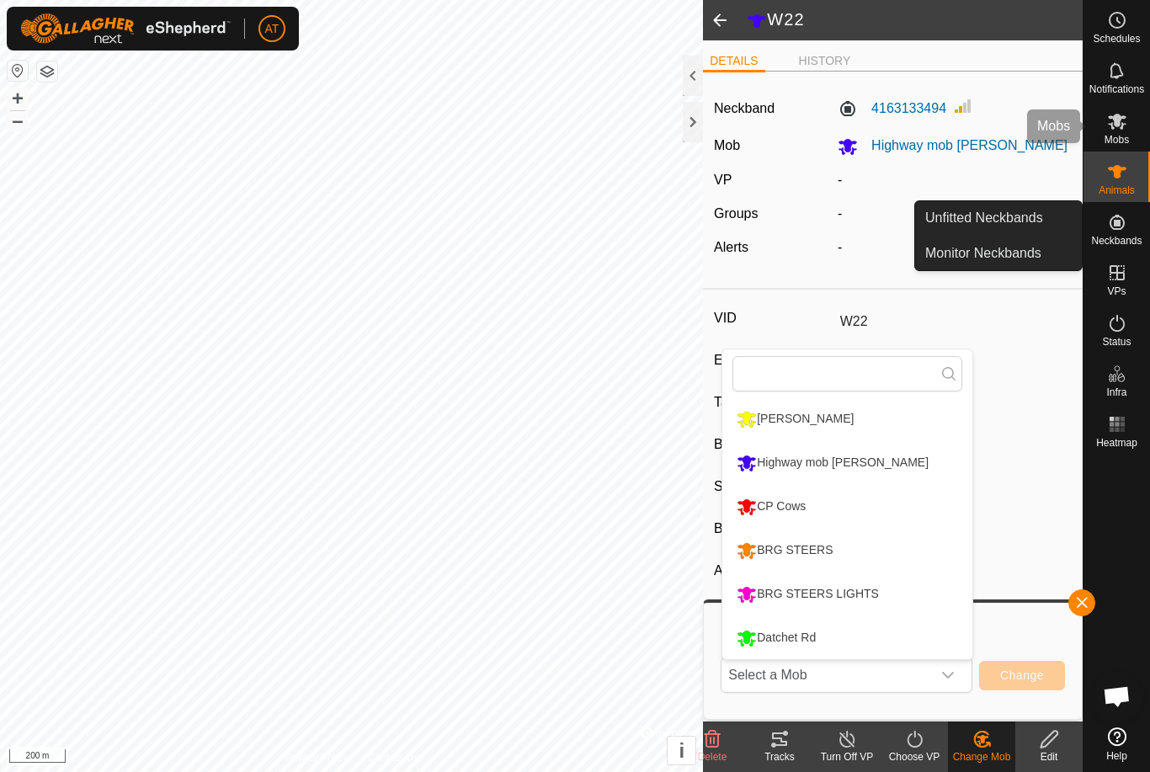 The width and height of the screenshot is (1150, 772). I want to click on div: Tracks, so click(780, 757).